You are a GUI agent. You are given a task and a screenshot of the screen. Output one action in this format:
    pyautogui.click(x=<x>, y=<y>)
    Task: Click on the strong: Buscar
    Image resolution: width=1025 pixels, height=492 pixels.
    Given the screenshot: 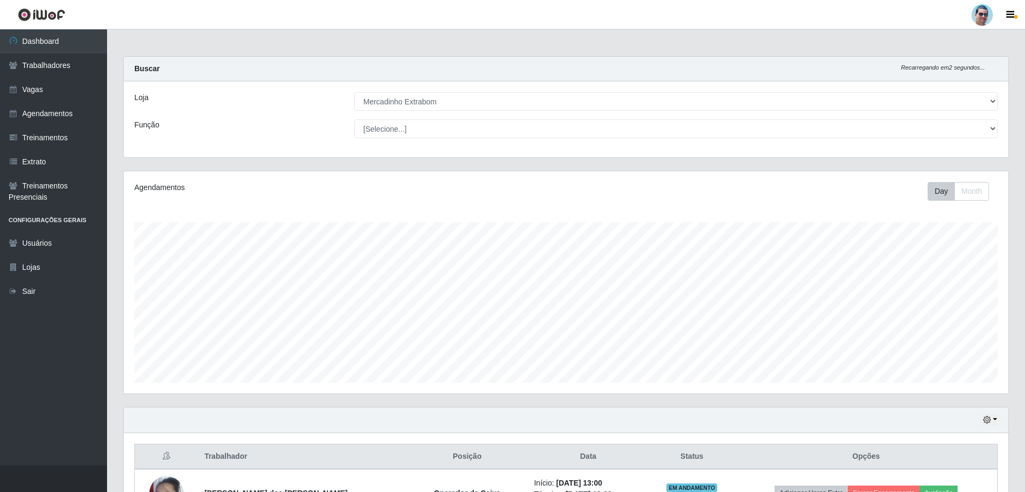 What is the action you would take?
    pyautogui.click(x=147, y=69)
    